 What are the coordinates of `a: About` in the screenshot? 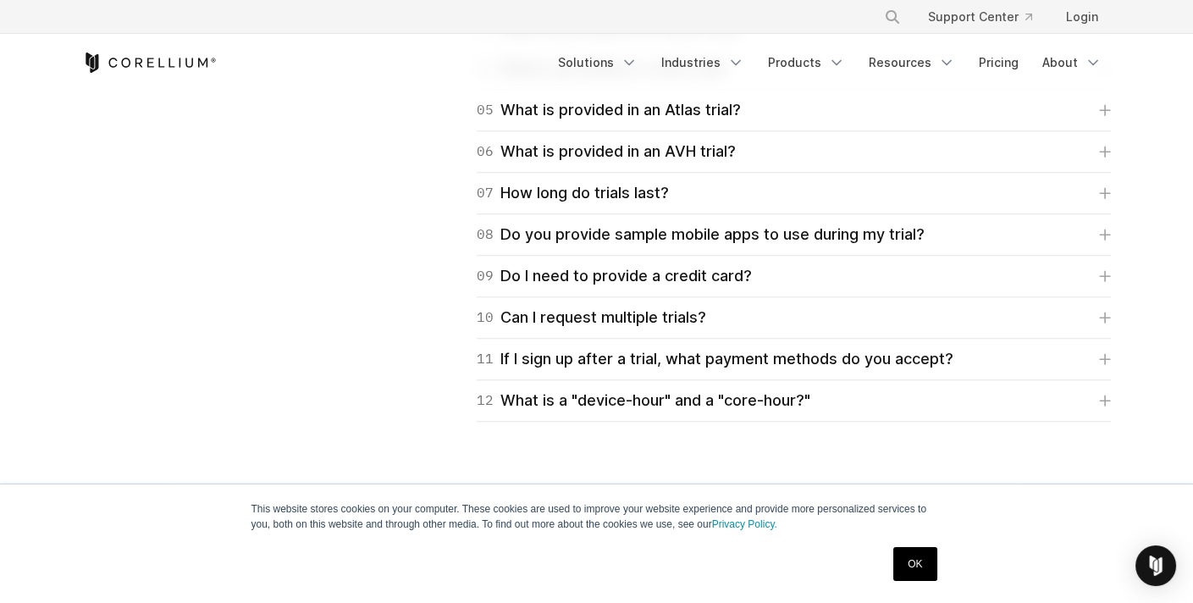 It's located at (1071, 63).